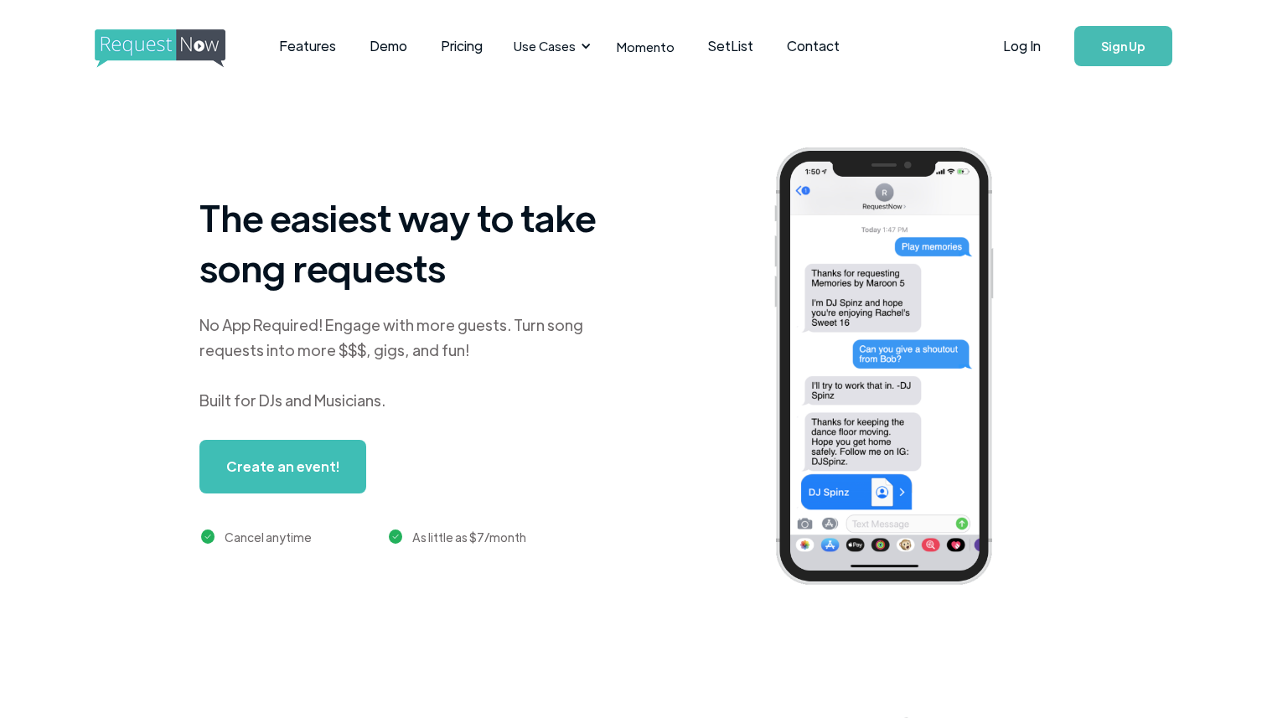 This screenshot has width=1267, height=718. What do you see at coordinates (158, 46) in the screenshot?
I see `a: home` at bounding box center [158, 46].